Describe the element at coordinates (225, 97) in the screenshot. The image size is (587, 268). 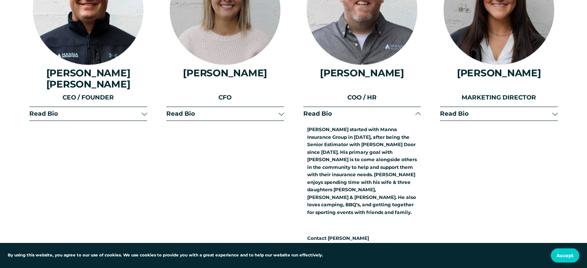
I see `p: CFO` at that location.